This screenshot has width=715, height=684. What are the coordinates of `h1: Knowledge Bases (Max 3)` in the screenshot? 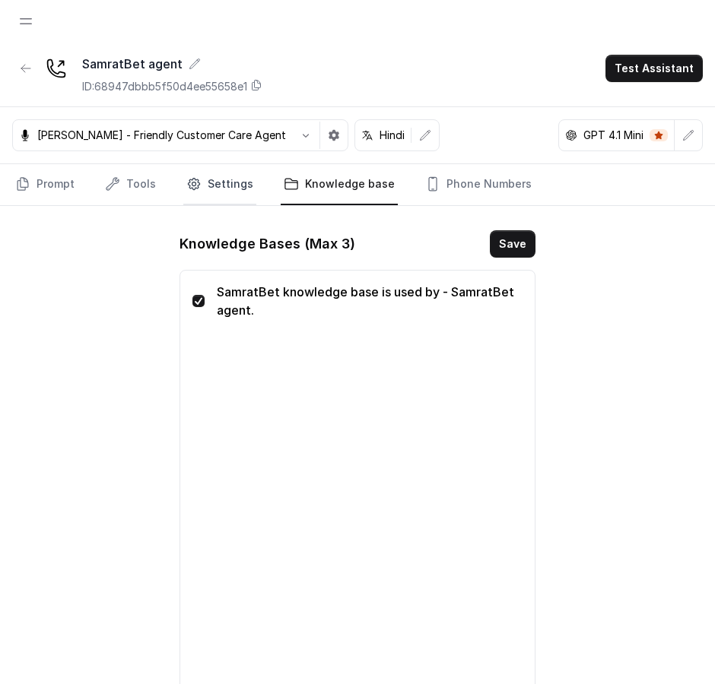 It's located at (267, 244).